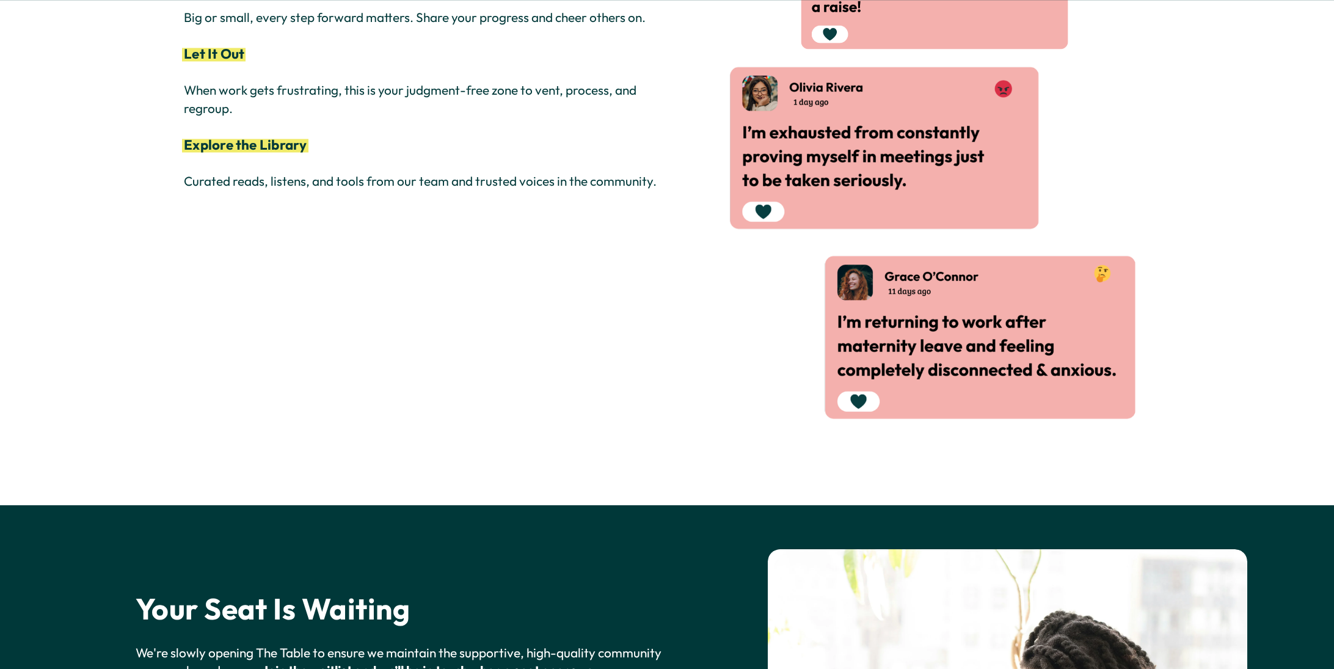  What do you see at coordinates (214, 54) in the screenshot?
I see `strong: Let It Out` at bounding box center [214, 54].